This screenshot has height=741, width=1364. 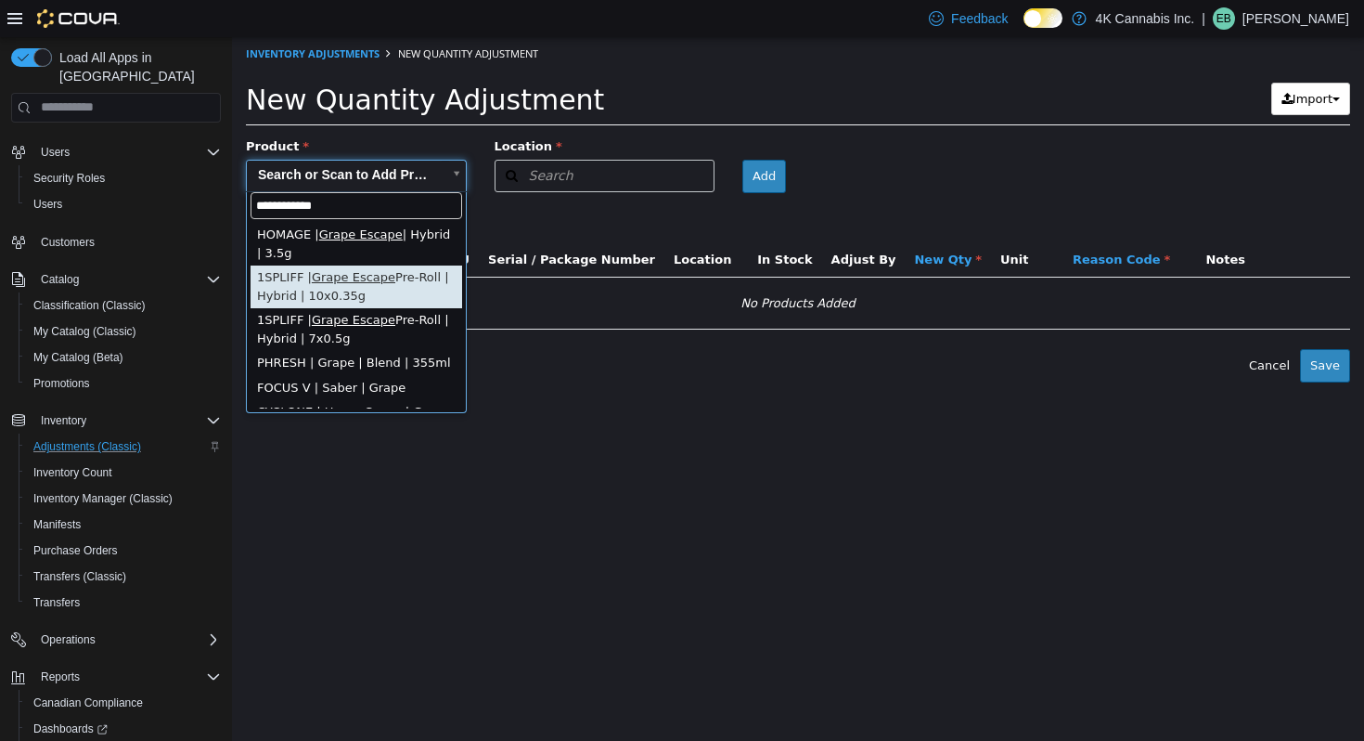 What do you see at coordinates (123, 498) in the screenshot?
I see `button: Inventory Manager (Classic)` at bounding box center [123, 498].